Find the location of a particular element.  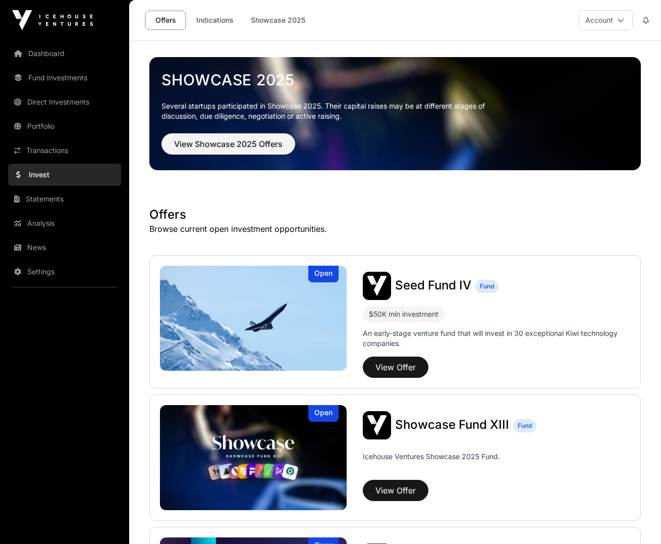

a: Indications is located at coordinates (215, 20).